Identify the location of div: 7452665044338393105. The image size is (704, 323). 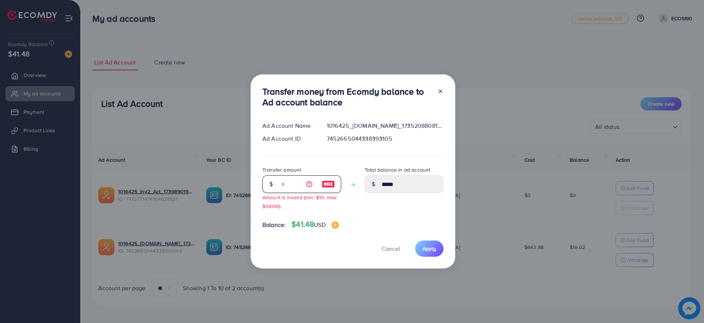
(385, 138).